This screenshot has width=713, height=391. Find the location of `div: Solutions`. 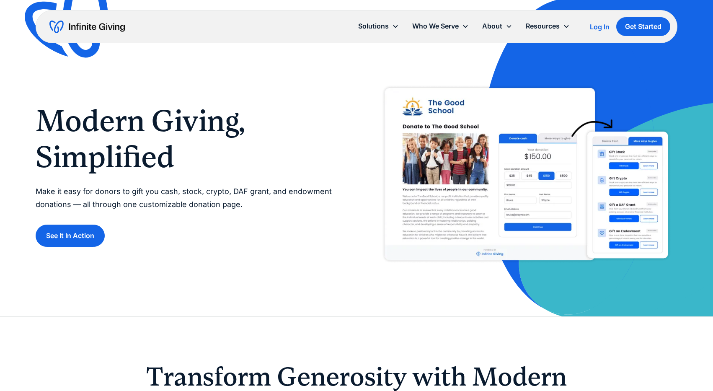

div: Solutions is located at coordinates (373, 26).